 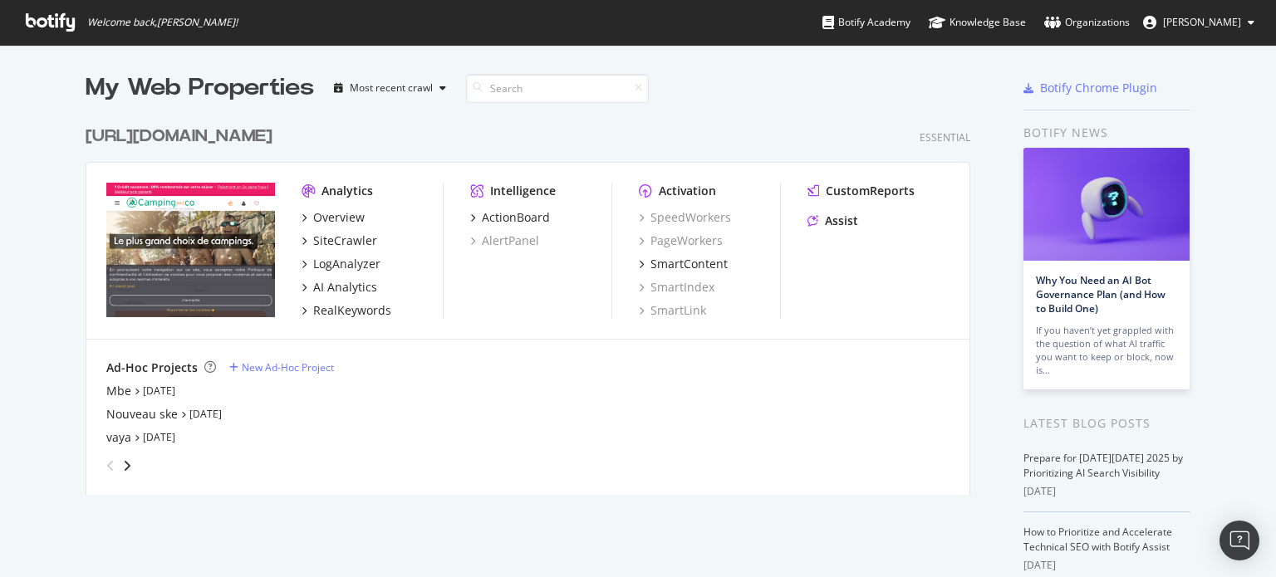 I want to click on a: AlertPanel, so click(x=504, y=241).